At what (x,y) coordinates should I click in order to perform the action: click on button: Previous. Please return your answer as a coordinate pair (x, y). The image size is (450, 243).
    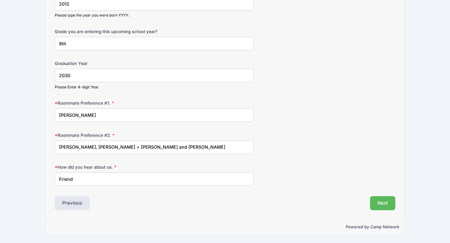
    Looking at the image, I should click on (72, 204).